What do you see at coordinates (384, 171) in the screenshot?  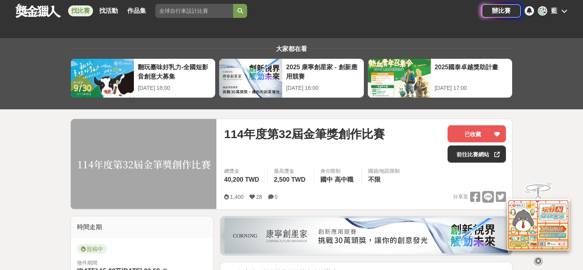 I see `div: 國籍/地區限制` at bounding box center [384, 171].